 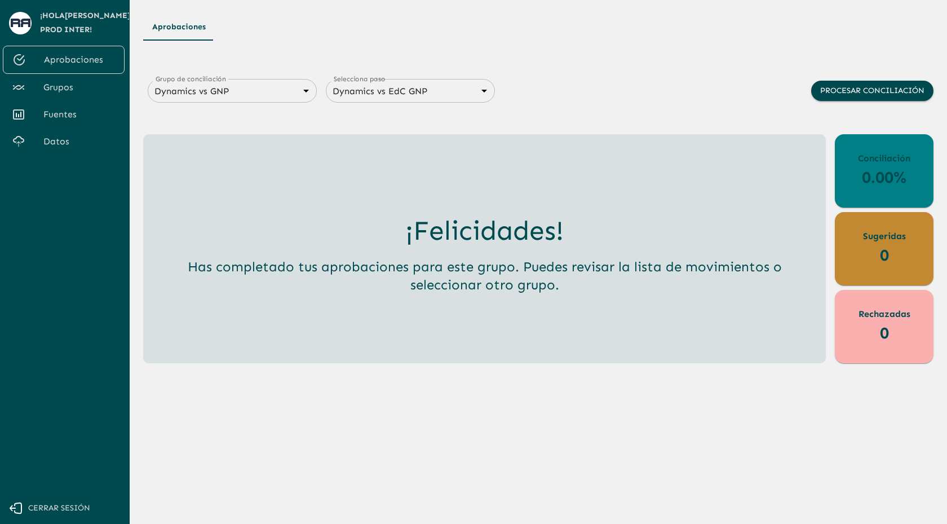 What do you see at coordinates (885, 314) in the screenshot?
I see `p: Rechazadas` at bounding box center [885, 314].